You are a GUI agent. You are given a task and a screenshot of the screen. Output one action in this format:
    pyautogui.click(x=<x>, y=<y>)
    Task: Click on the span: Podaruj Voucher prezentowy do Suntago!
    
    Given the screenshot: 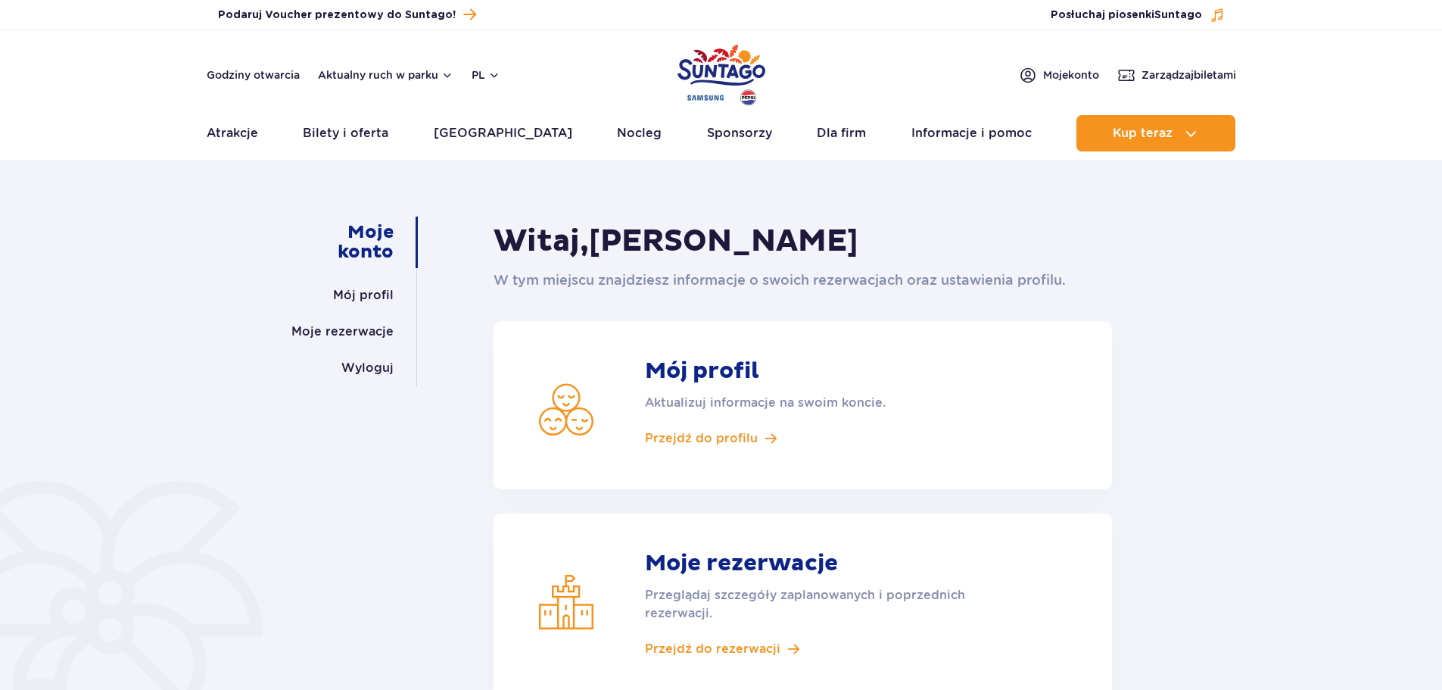 What is the action you would take?
    pyautogui.click(x=337, y=15)
    